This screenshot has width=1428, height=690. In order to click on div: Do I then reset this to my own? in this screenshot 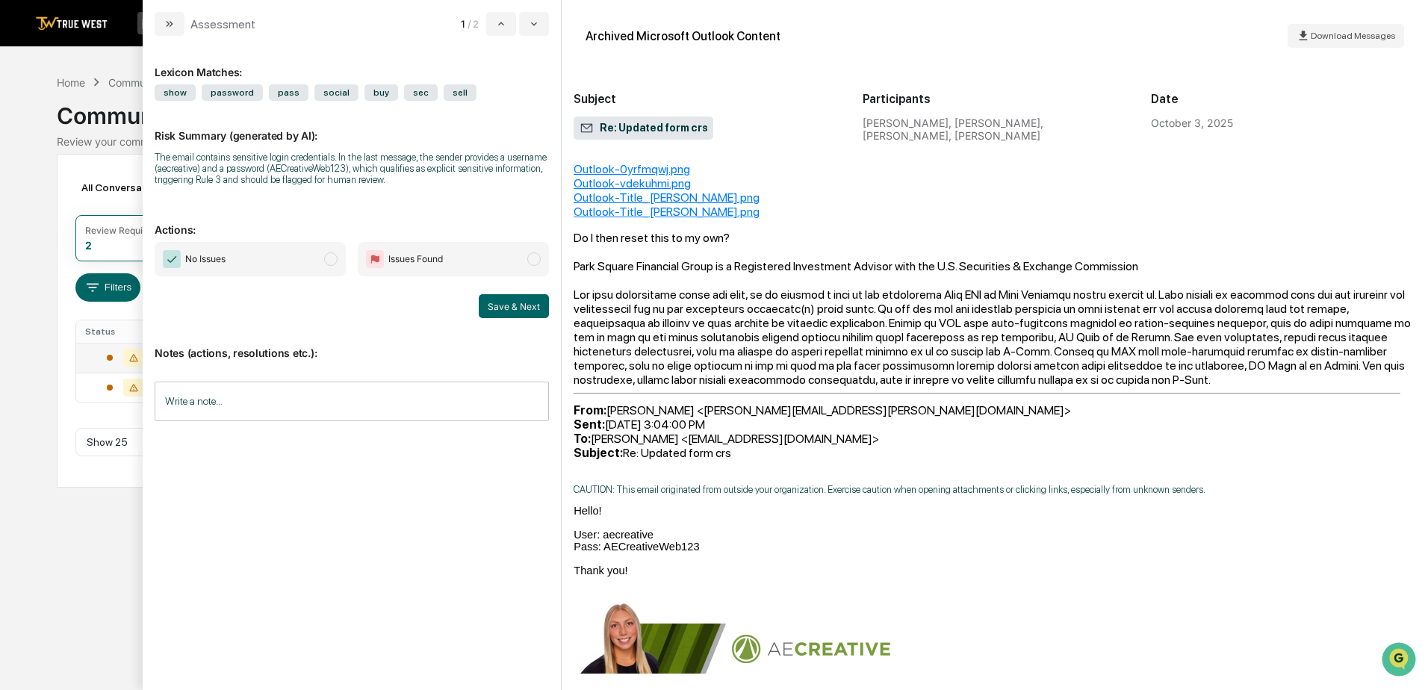, I will do `click(995, 238)`.